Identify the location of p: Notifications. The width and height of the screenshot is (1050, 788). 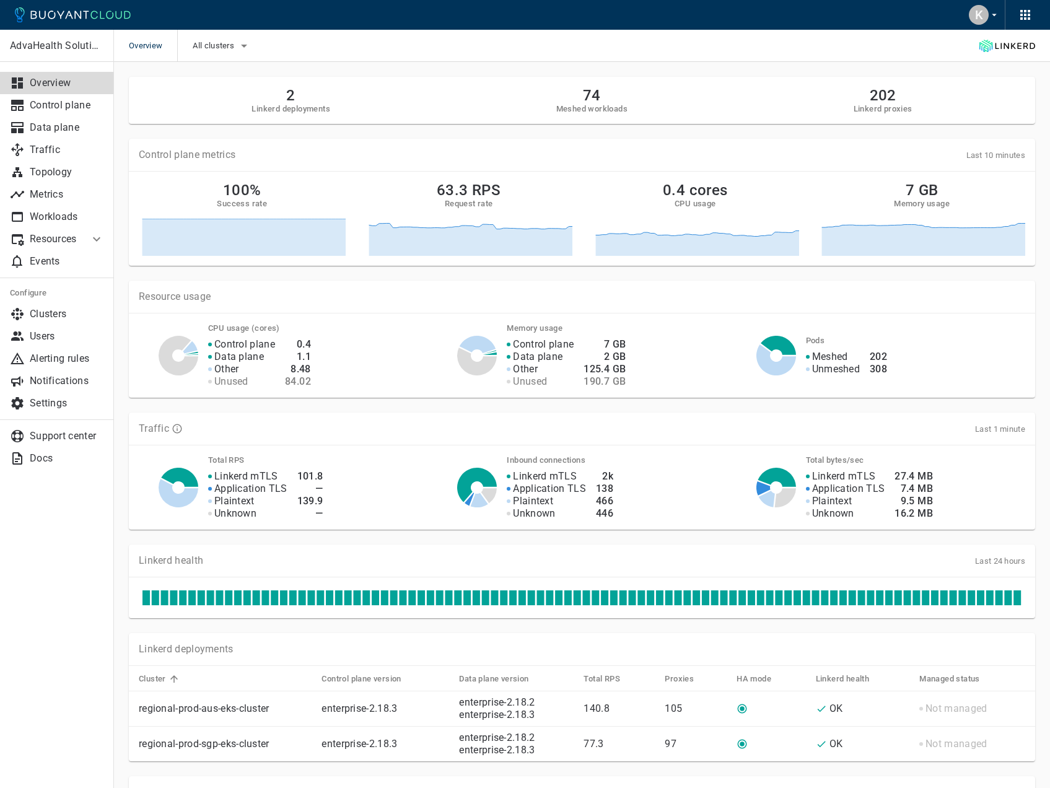
(67, 381).